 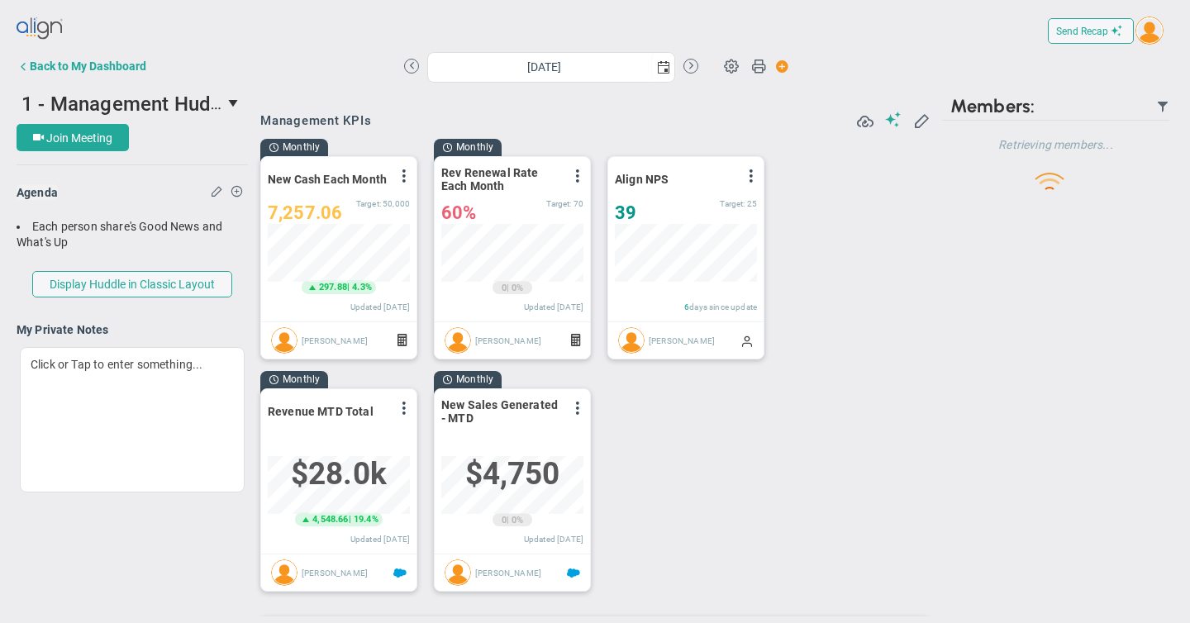 What do you see at coordinates (512, 474) in the screenshot?
I see `span: $4,750` at bounding box center [512, 474].